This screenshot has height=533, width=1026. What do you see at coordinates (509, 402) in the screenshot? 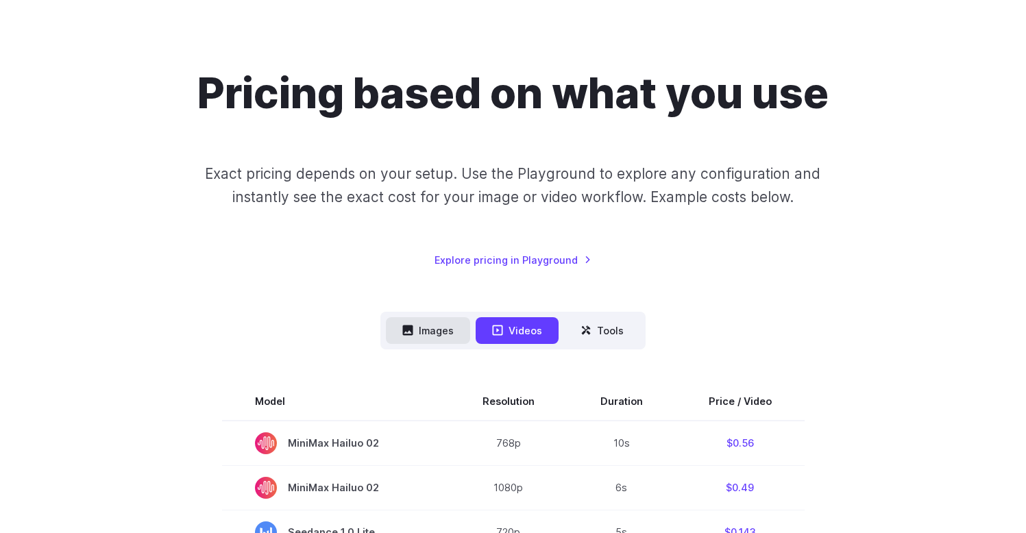
I see `th: Resolution` at bounding box center [509, 402].